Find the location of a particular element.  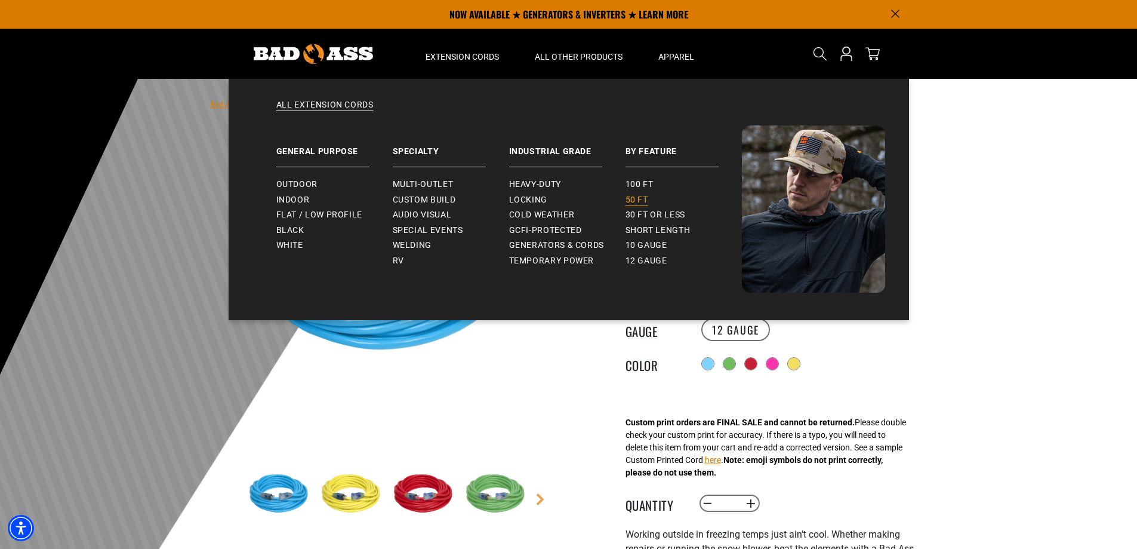

span: Apparel is located at coordinates (676, 57).